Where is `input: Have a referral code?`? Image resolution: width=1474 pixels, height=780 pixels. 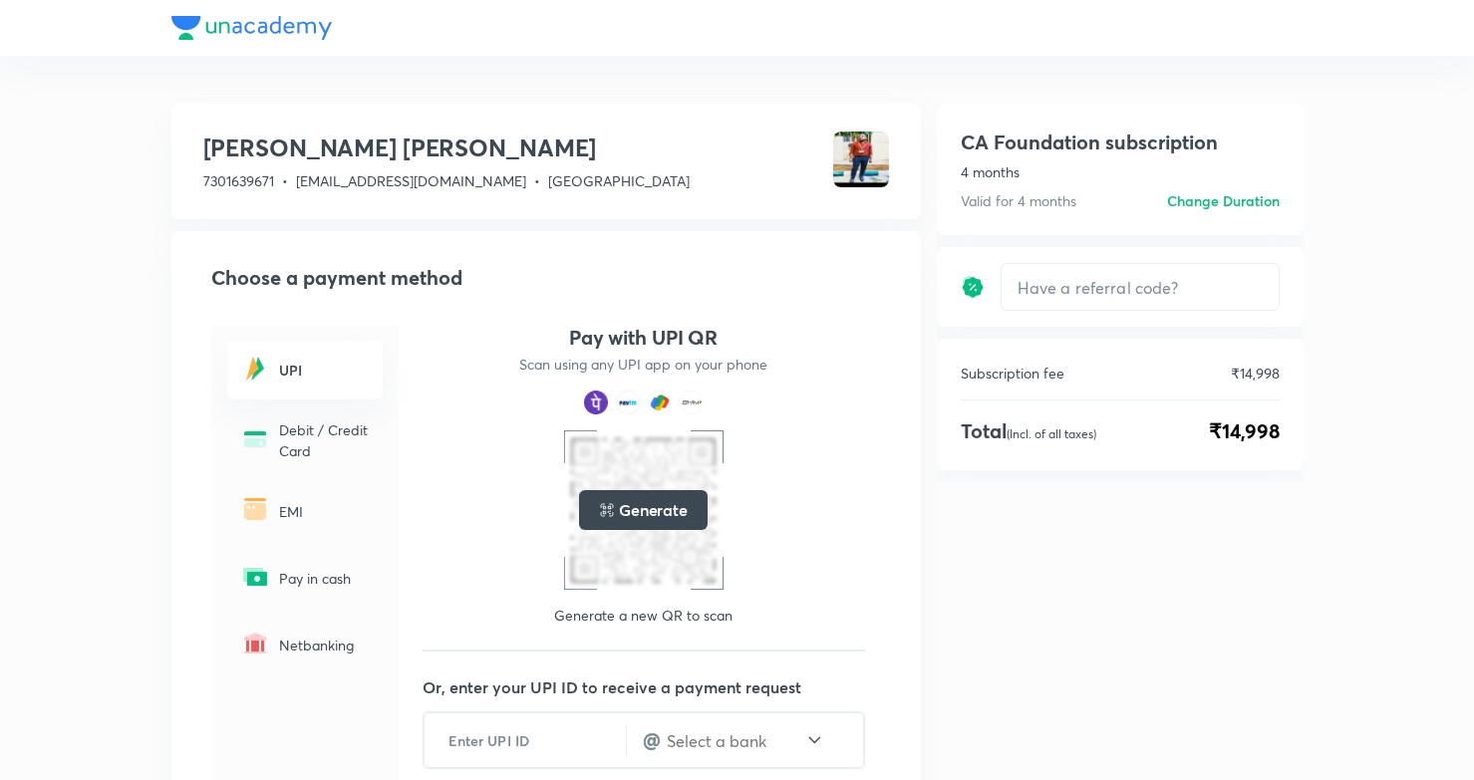
input: Have a referral code? is located at coordinates (1140, 287).